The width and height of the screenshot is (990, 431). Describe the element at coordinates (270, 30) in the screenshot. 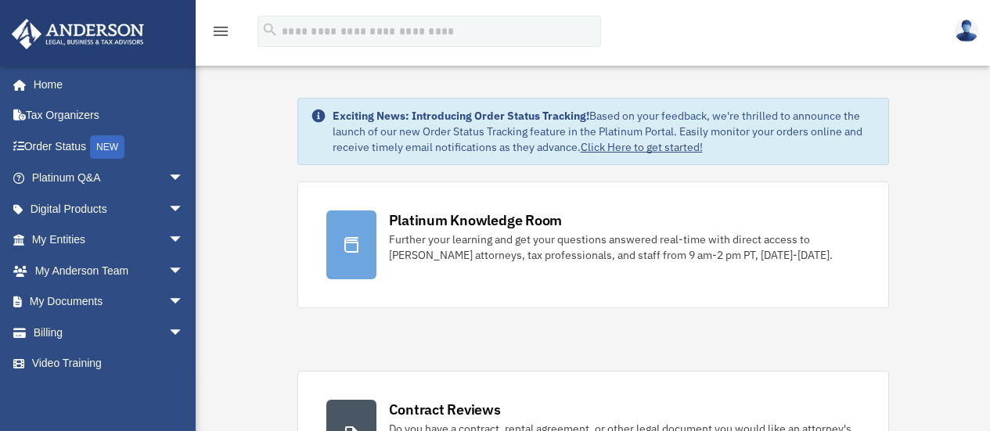

I see `i: search` at that location.